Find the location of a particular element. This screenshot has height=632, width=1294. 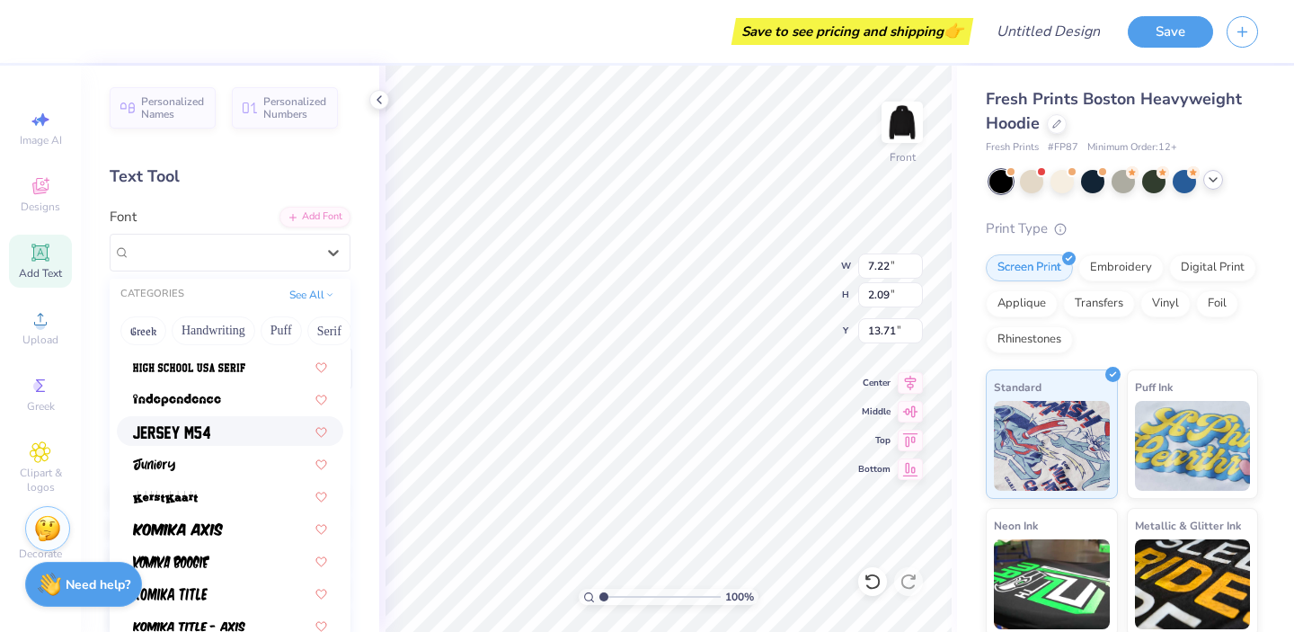

div: Front is located at coordinates (902, 157).